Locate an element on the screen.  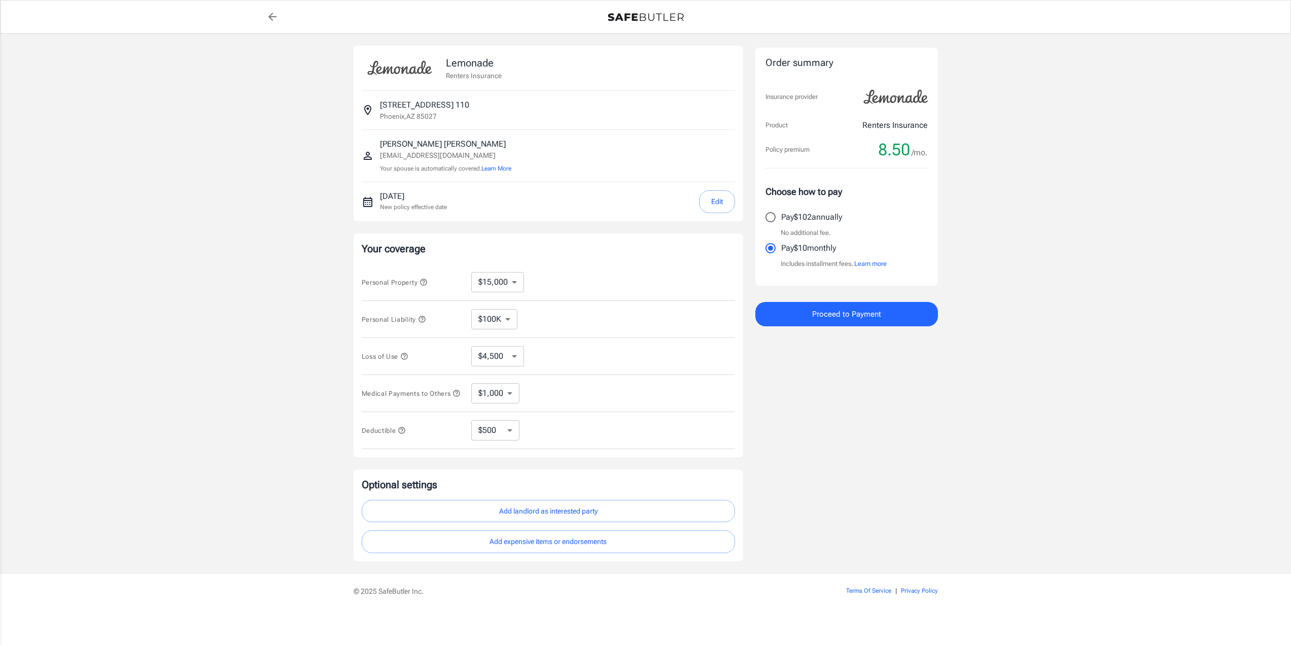
svg: Insured address is located at coordinates (368, 110).